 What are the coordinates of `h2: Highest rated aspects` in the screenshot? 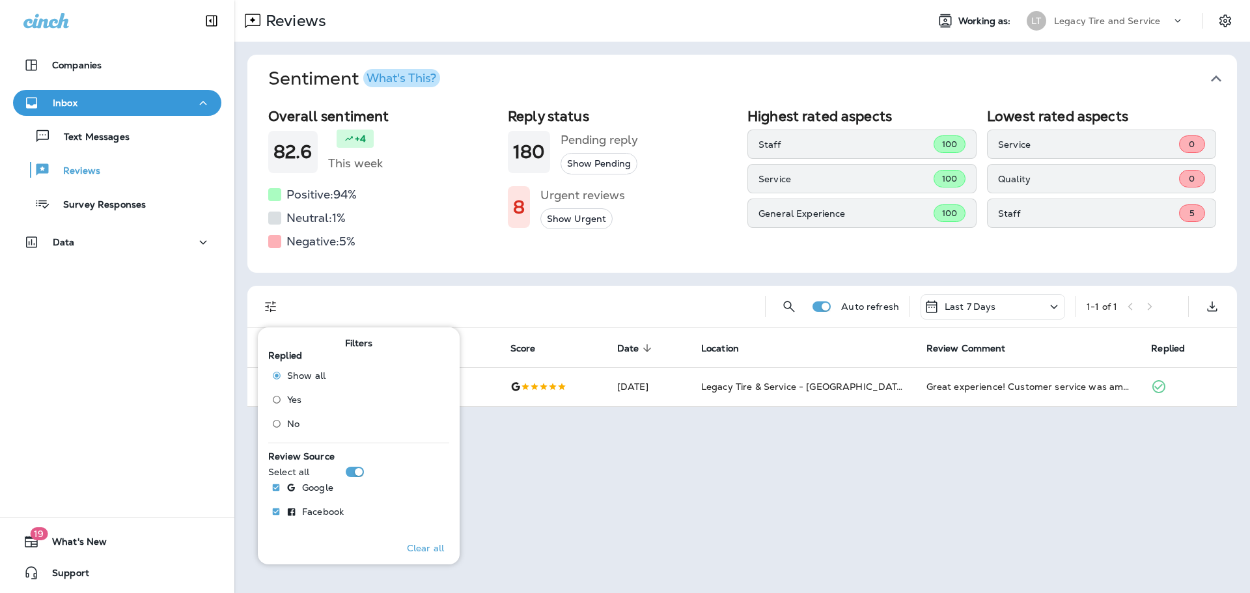 It's located at (862, 116).